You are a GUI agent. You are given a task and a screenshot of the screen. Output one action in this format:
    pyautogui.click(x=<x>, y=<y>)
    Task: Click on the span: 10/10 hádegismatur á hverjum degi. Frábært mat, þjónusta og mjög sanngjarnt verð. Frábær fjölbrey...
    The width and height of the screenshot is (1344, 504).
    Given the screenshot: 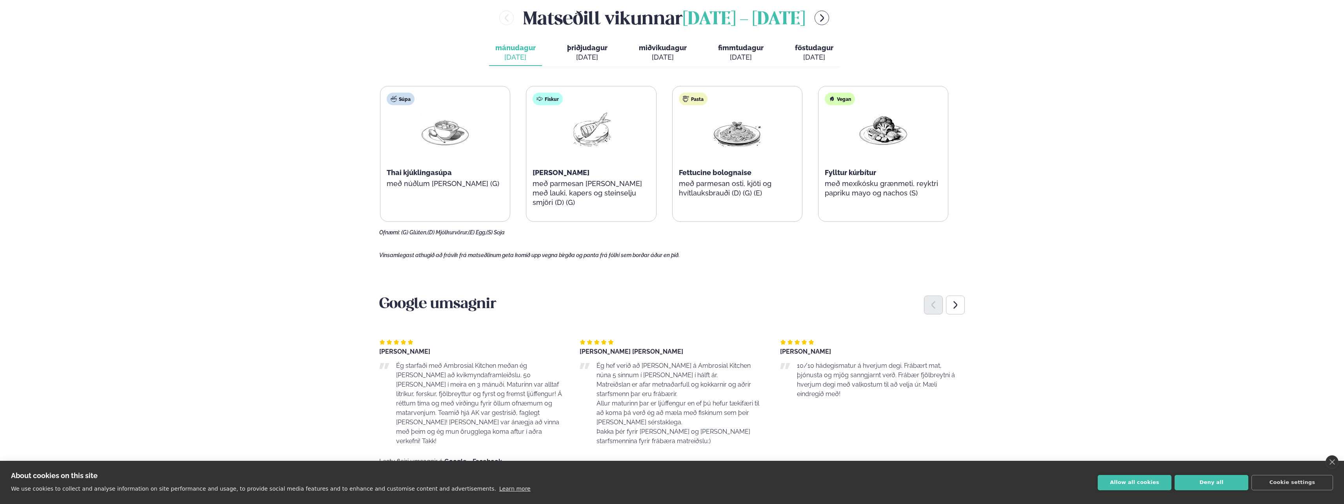 What is the action you would take?
    pyautogui.click(x=876, y=379)
    